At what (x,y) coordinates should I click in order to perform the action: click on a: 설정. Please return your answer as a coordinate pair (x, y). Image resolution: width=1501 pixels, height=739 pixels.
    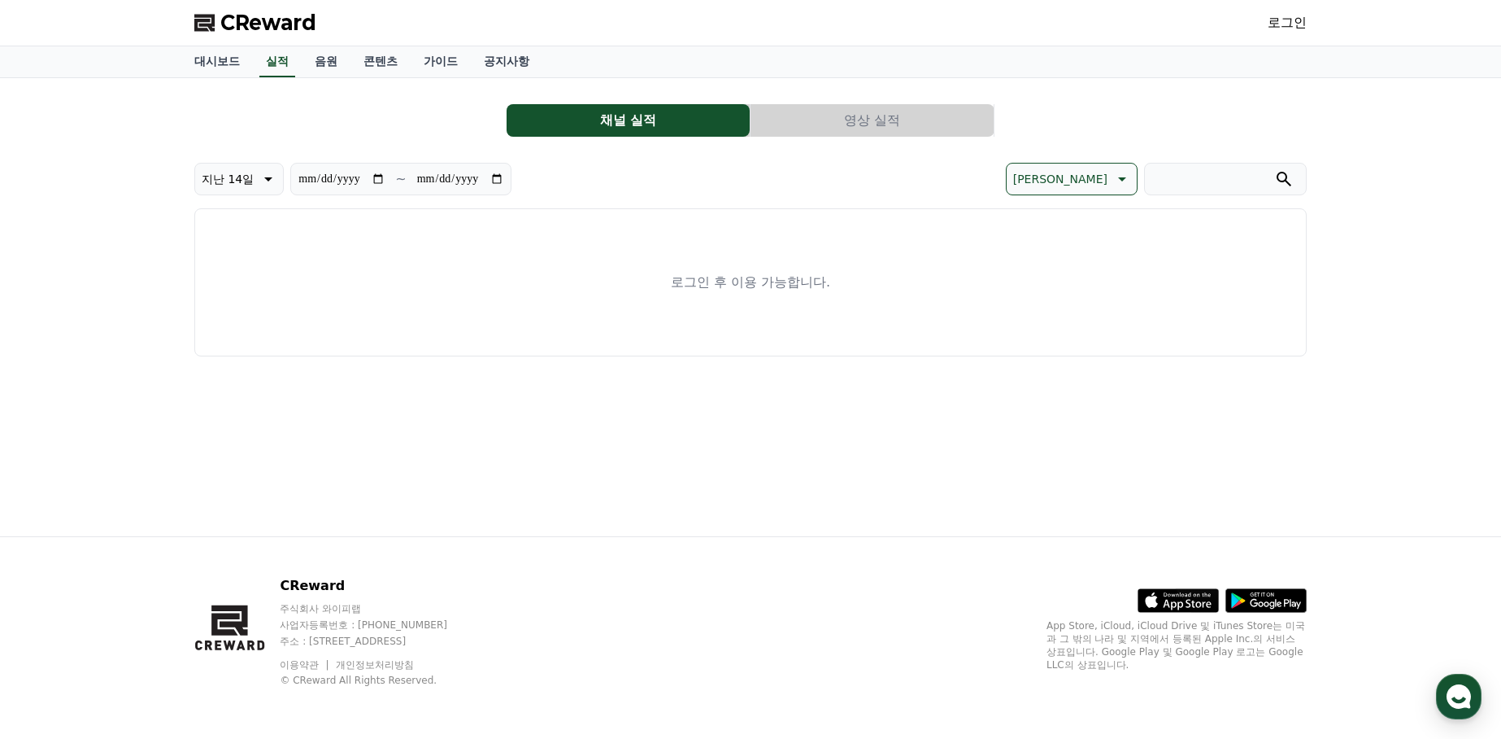
    Looking at the image, I should click on (261, 536).